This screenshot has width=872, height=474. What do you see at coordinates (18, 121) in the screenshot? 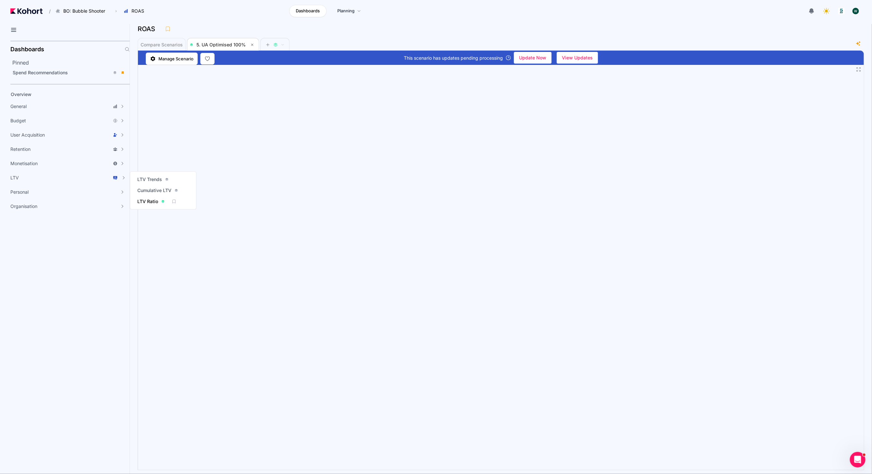
I see `span: Budget` at bounding box center [18, 121].